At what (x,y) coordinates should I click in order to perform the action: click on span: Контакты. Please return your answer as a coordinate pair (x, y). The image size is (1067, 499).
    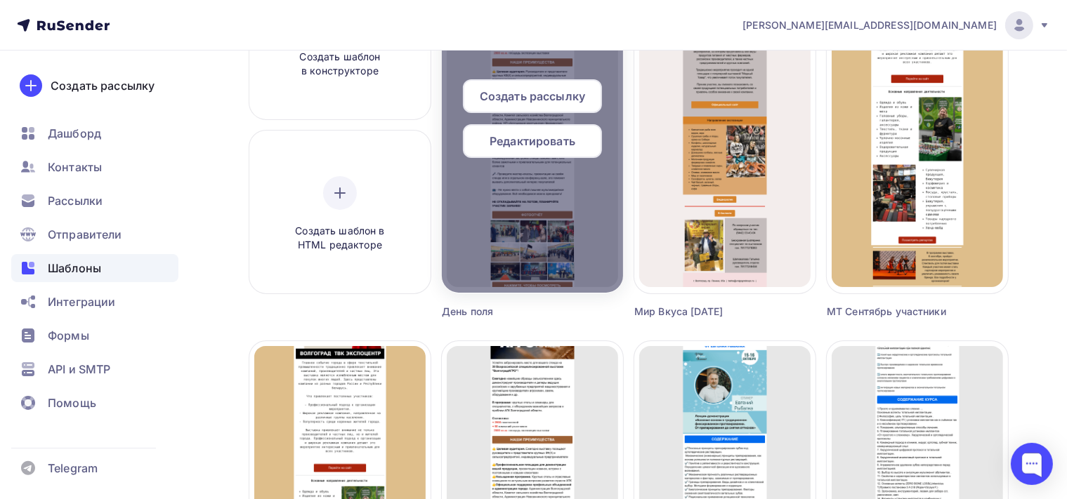
    Looking at the image, I should click on (74, 167).